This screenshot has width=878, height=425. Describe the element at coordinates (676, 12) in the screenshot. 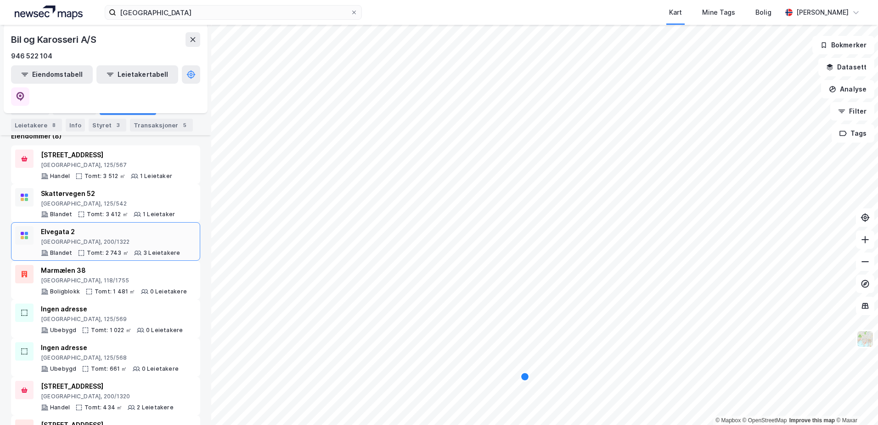

I see `div: Kart` at that location.